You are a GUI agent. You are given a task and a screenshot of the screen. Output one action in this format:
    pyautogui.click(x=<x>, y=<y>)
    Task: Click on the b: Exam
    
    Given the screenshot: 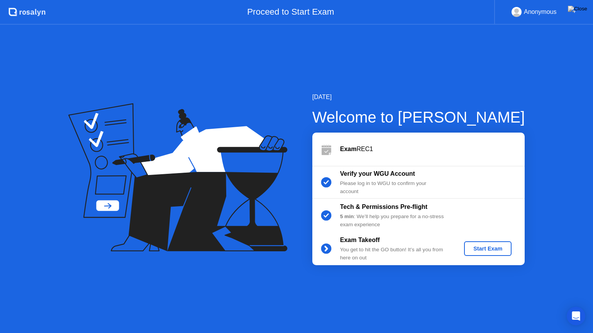 What is the action you would take?
    pyautogui.click(x=348, y=149)
    